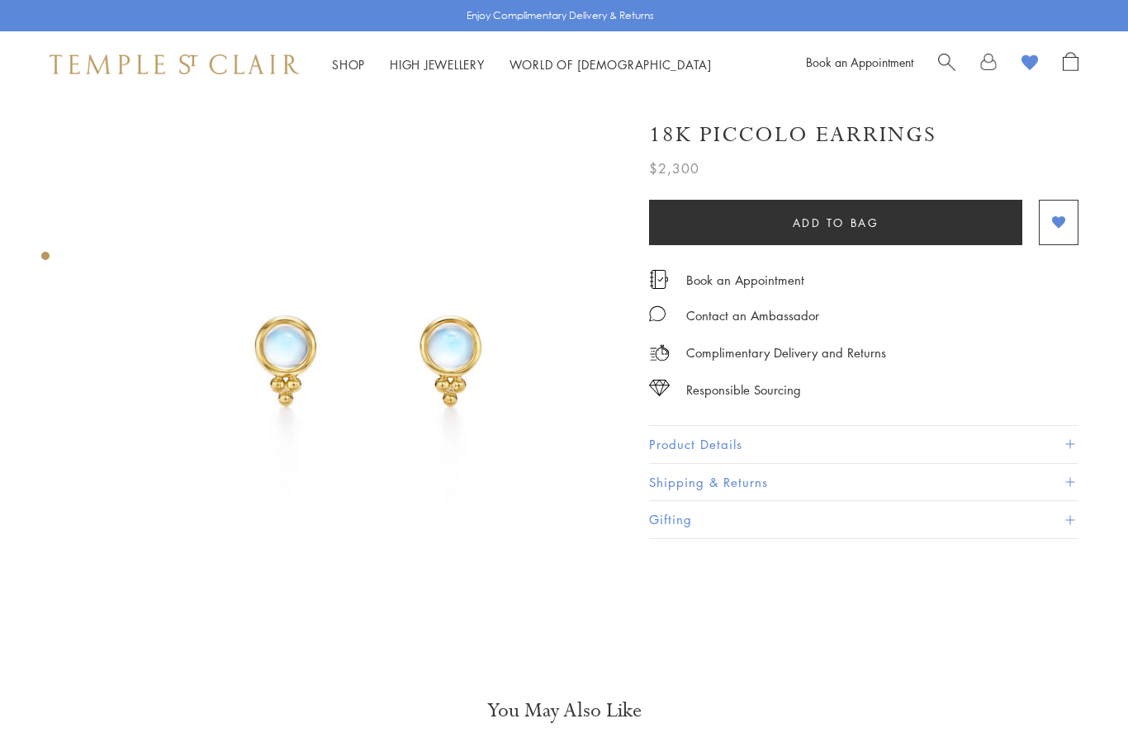 This screenshot has width=1128, height=747. What do you see at coordinates (659, 388) in the screenshot?
I see `img: icon_sourcing.svg` at bounding box center [659, 388].